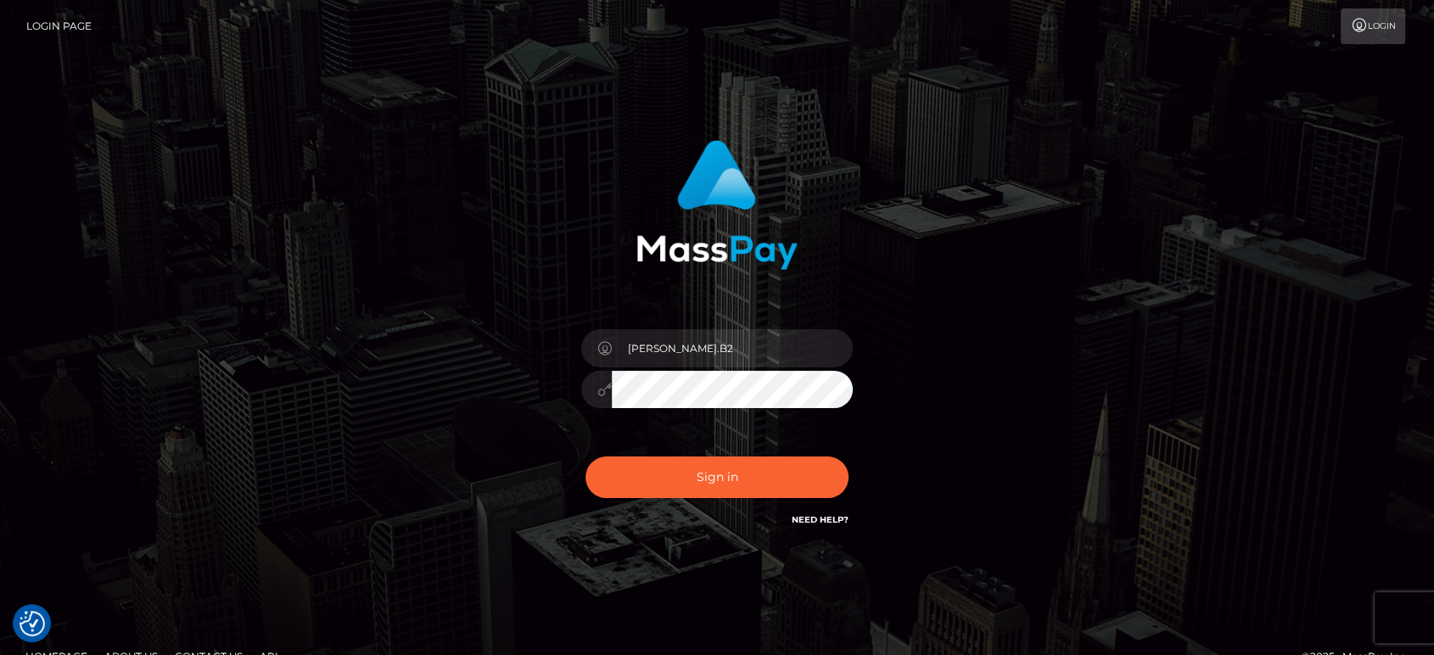 This screenshot has width=1434, height=655. I want to click on a: Login Page, so click(59, 26).